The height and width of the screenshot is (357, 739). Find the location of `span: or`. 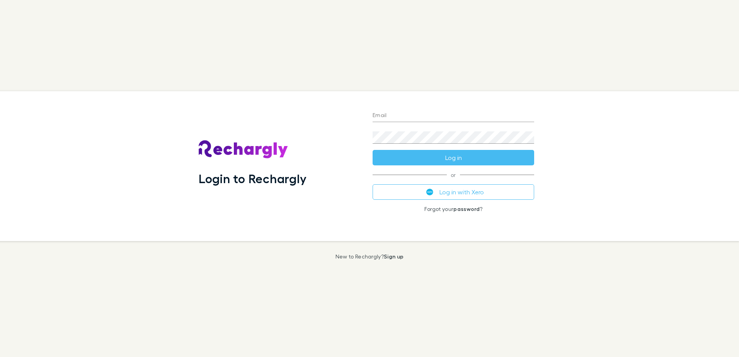

span: or is located at coordinates (453, 175).